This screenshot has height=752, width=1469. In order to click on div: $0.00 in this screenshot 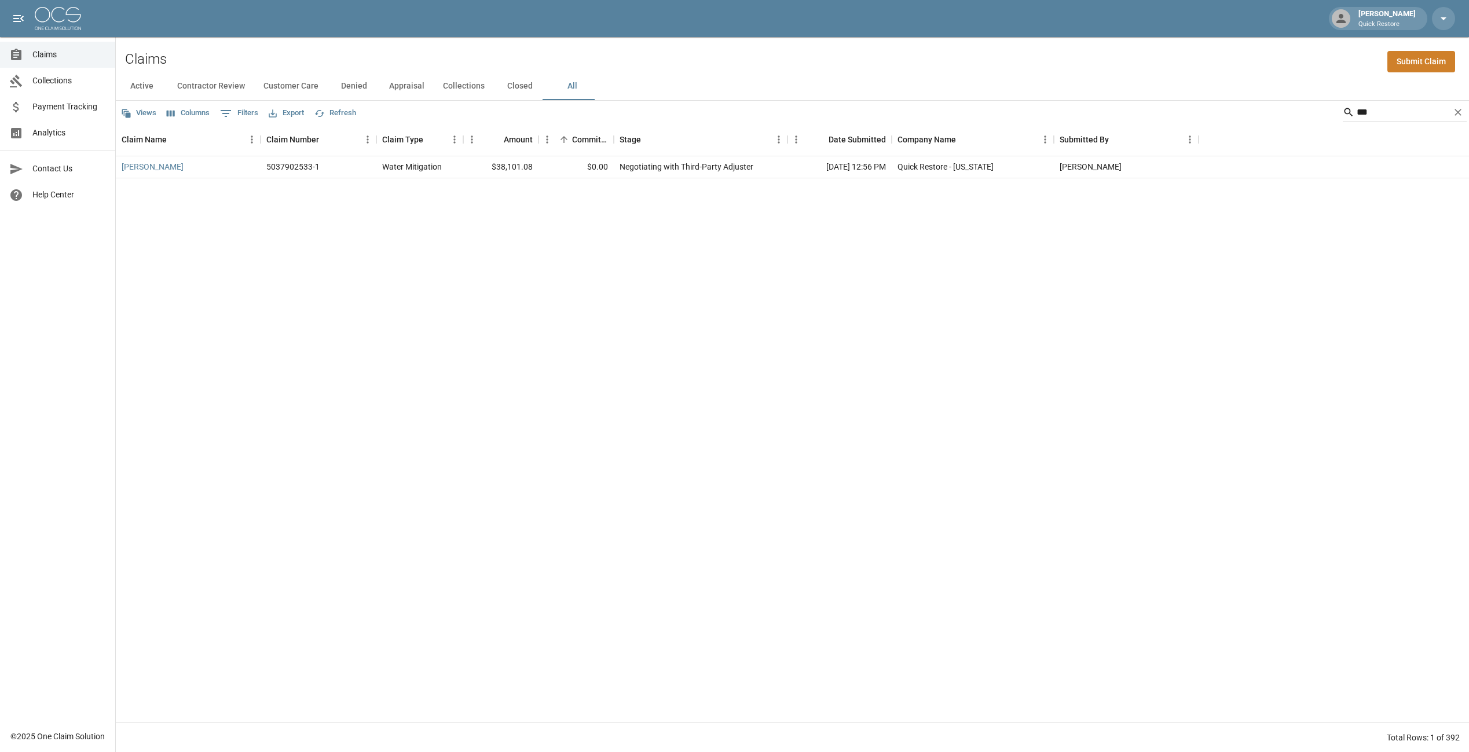, I will do `click(576, 167)`.